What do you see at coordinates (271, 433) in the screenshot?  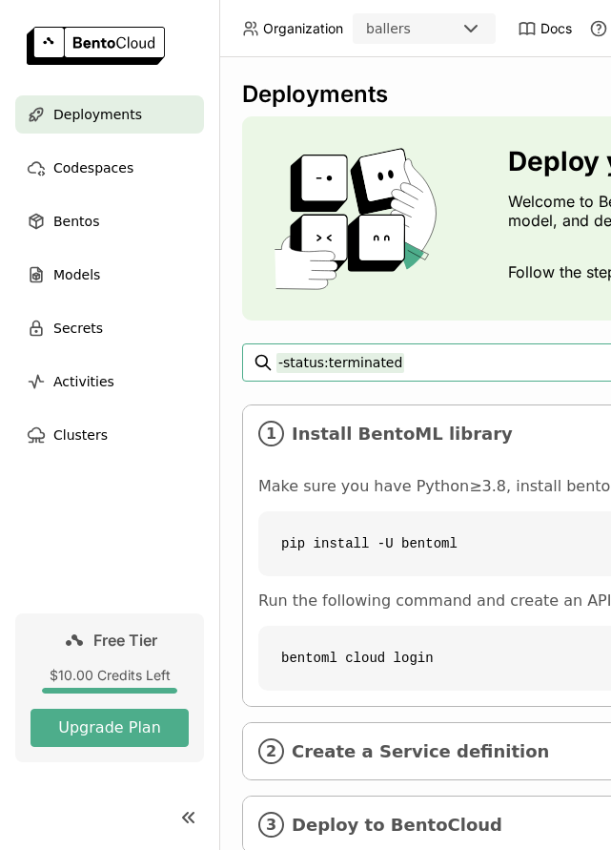 I see `i: 1` at bounding box center [271, 433].